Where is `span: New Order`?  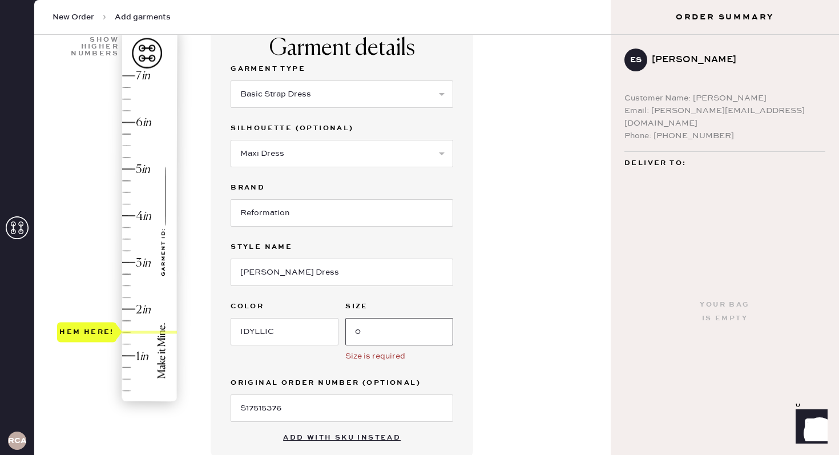 span: New Order is located at coordinates (73, 17).